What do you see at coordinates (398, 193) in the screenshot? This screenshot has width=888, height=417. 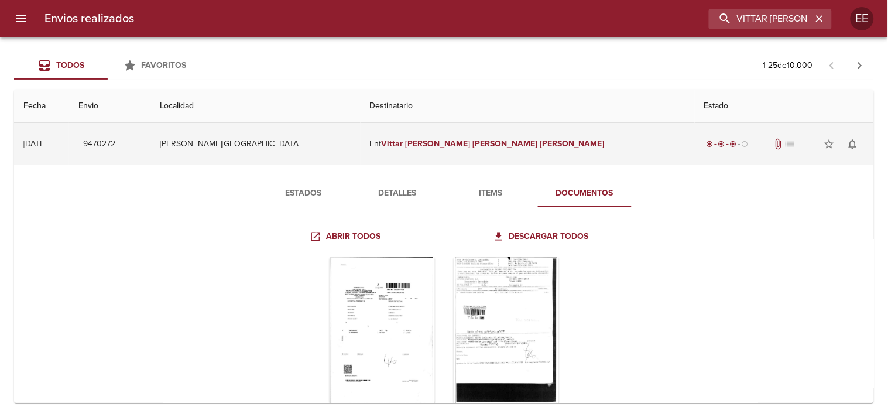 I see `span: Detalles` at bounding box center [398, 193].